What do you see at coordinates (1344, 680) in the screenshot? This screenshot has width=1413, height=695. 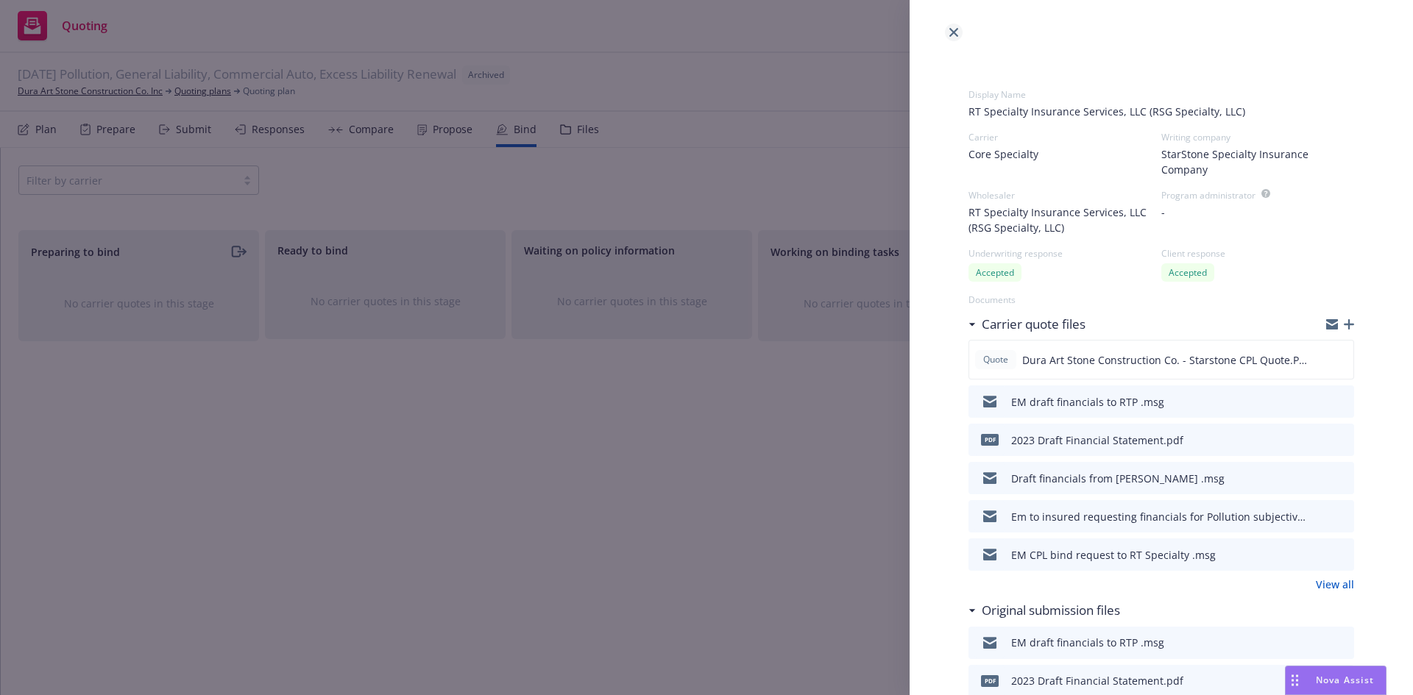 I see `span: Nova Assist` at bounding box center [1344, 680].